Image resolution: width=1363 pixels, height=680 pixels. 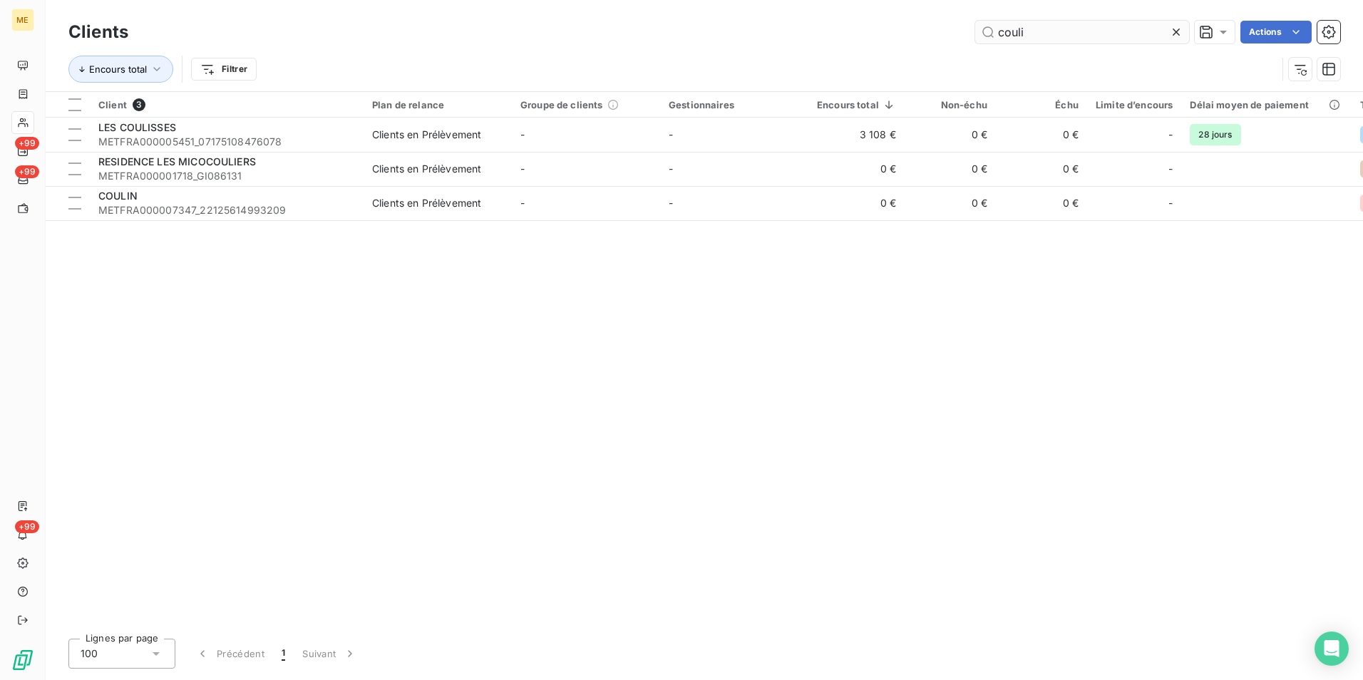 What do you see at coordinates (230, 654) in the screenshot?
I see `button: Précédent` at bounding box center [230, 654].